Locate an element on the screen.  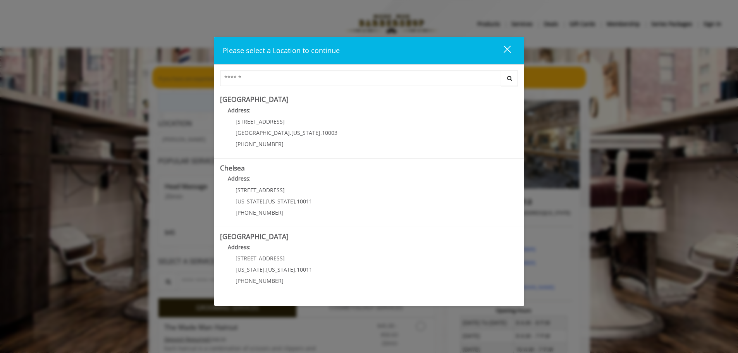
span: Please select a Location to continue is located at coordinates (281, 50).